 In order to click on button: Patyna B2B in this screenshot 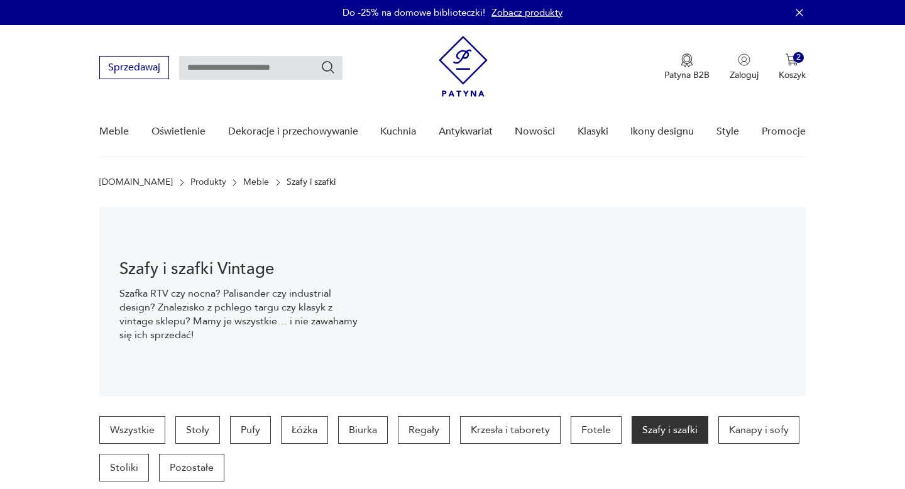, I will do `click(687, 67)`.